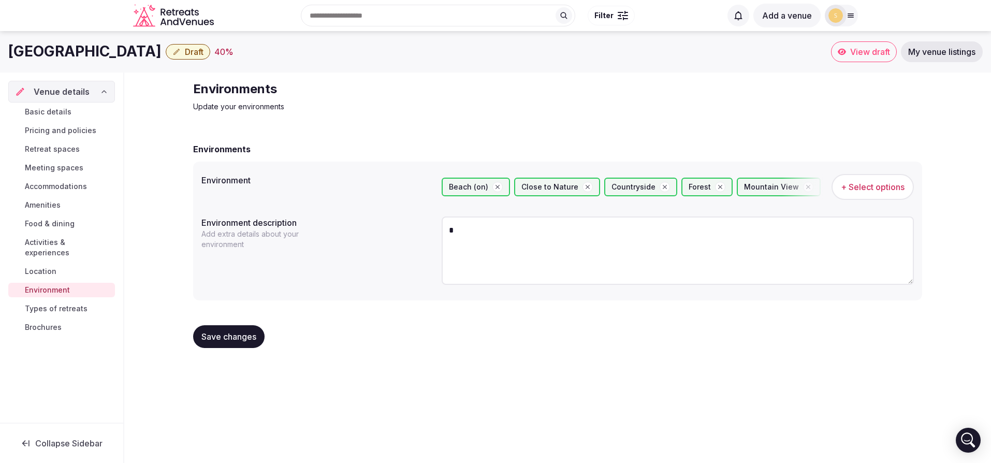 The image size is (991, 463). Describe the element at coordinates (188, 52) in the screenshot. I see `button: Draft` at that location.